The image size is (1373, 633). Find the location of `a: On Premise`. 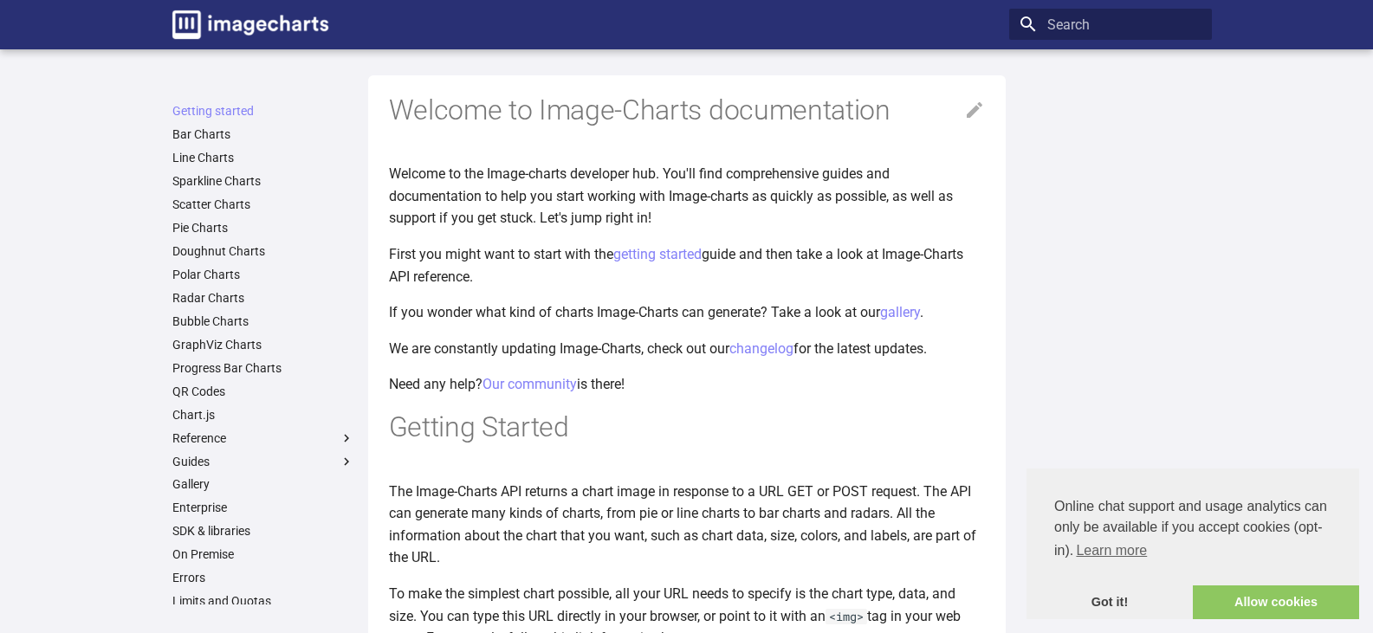

a: On Premise is located at coordinates (263, 554).